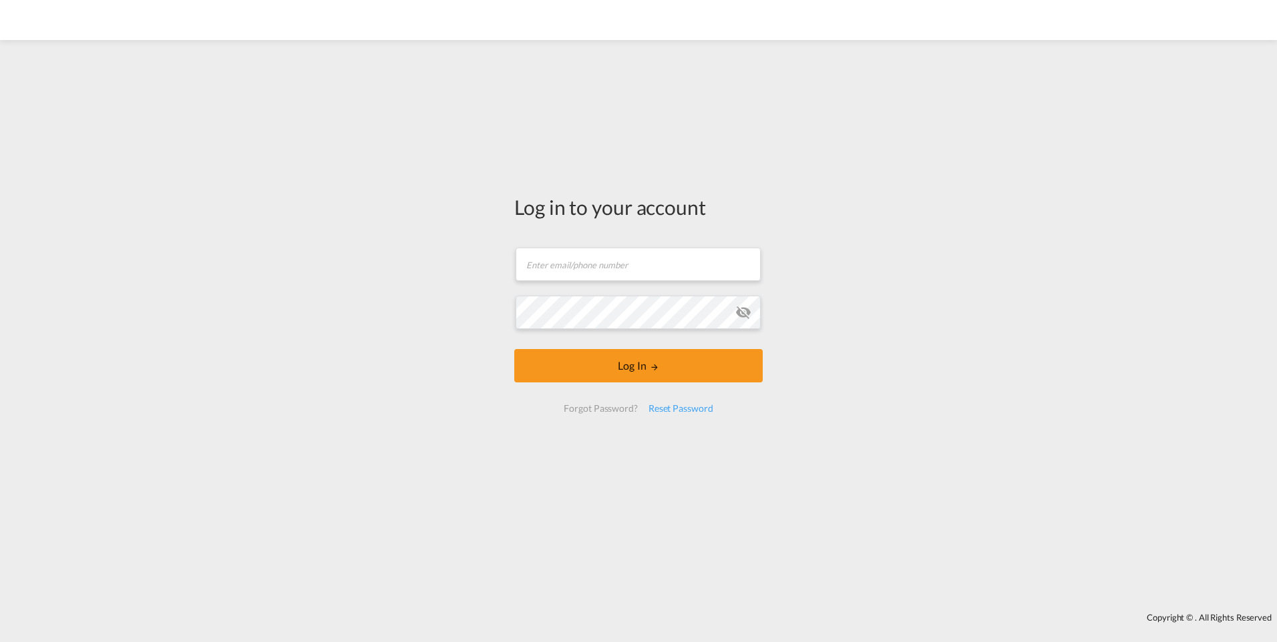  Describe the element at coordinates (743, 313) in the screenshot. I see `md-icon: icon-eye-off` at that location.